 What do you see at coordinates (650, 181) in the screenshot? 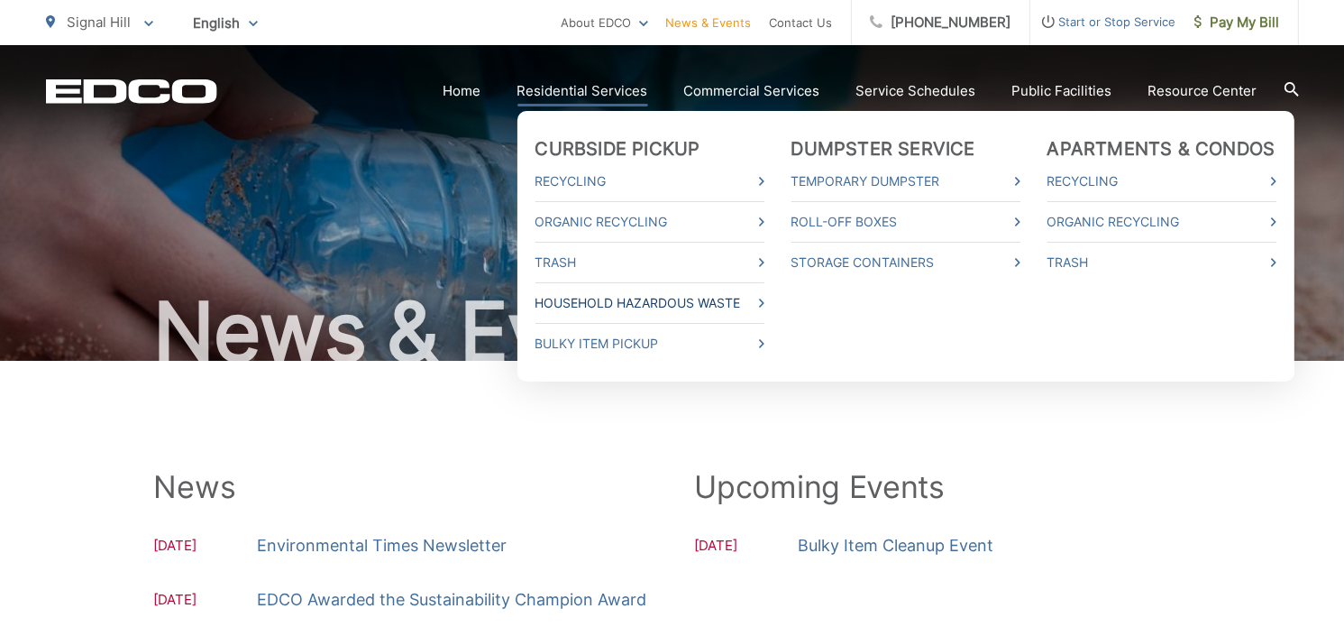
I see `a: Recycling` at bounding box center [650, 181].